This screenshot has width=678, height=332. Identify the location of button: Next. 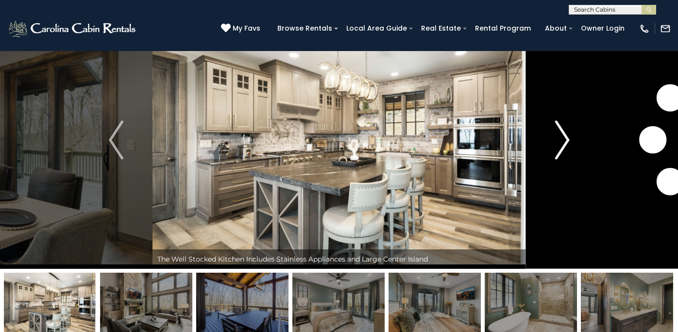
(562, 140).